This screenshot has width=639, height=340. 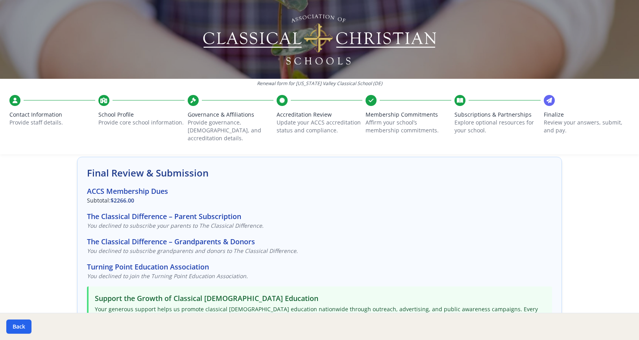 I want to click on p: You declined to join the Turning Point Education Association., so click(x=319, y=276).